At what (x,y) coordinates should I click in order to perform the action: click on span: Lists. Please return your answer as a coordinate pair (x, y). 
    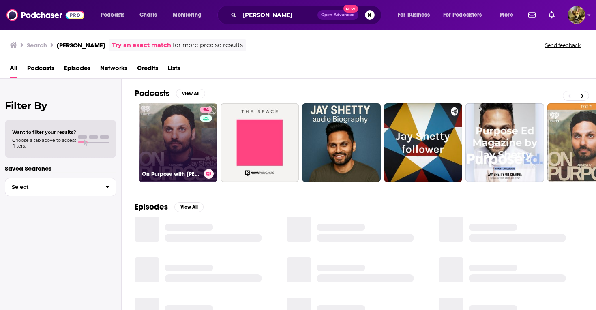
    Looking at the image, I should click on (174, 70).